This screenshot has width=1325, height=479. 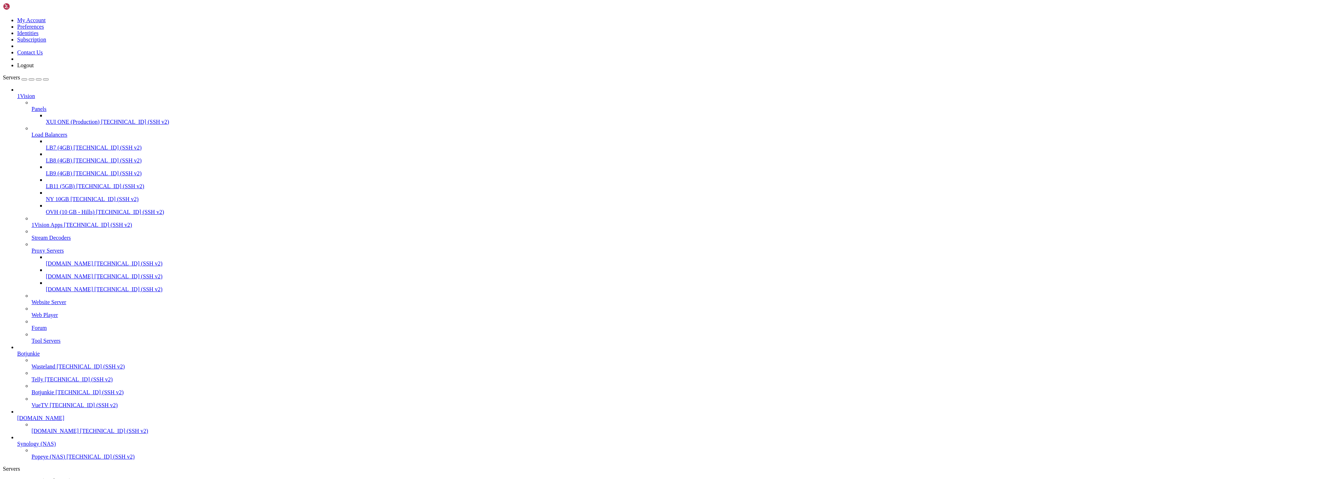 What do you see at coordinates (60, 186) in the screenshot?
I see `span: LB11 (5GB)` at bounding box center [60, 186].